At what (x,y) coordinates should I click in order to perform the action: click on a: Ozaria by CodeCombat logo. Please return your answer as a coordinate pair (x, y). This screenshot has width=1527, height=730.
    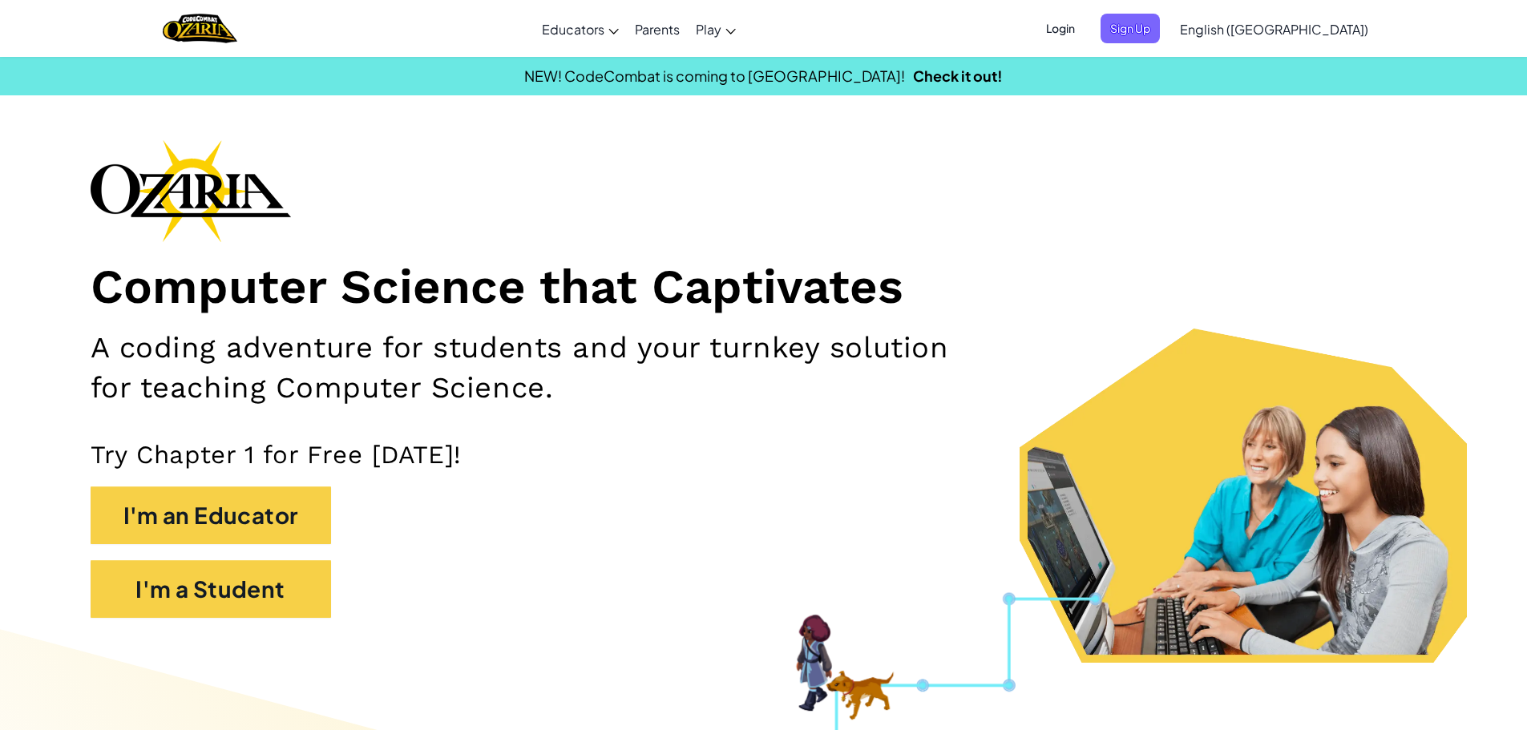
    Looking at the image, I should click on (200, 28).